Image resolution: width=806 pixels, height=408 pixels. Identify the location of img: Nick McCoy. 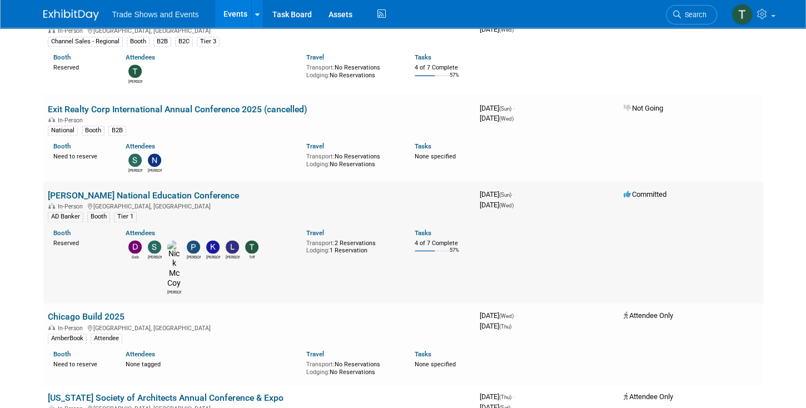
(174, 264).